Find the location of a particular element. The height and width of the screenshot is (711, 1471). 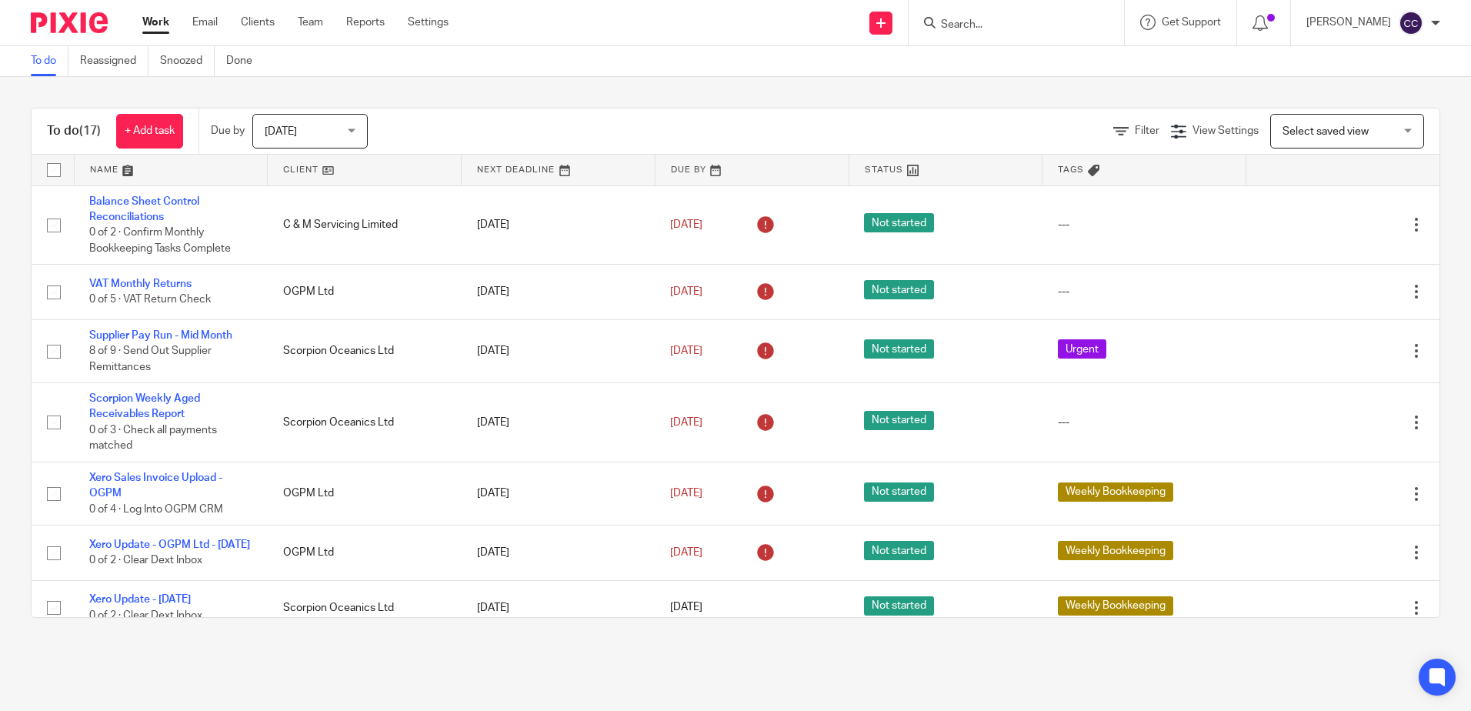

img: Pixie is located at coordinates (69, 22).